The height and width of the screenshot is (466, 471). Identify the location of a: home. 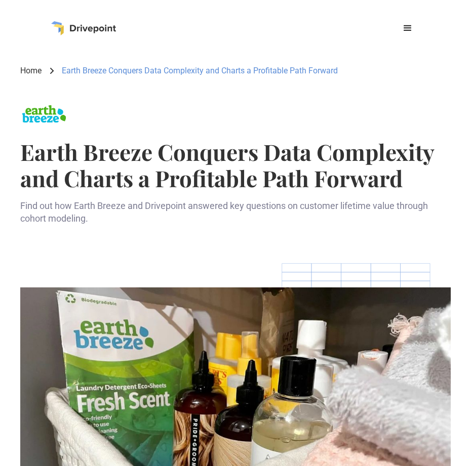
(84, 28).